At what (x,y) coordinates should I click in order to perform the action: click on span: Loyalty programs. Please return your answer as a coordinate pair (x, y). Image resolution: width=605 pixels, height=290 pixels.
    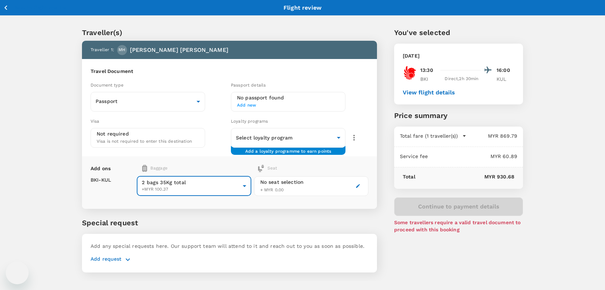
    Looking at the image, I should click on (249, 121).